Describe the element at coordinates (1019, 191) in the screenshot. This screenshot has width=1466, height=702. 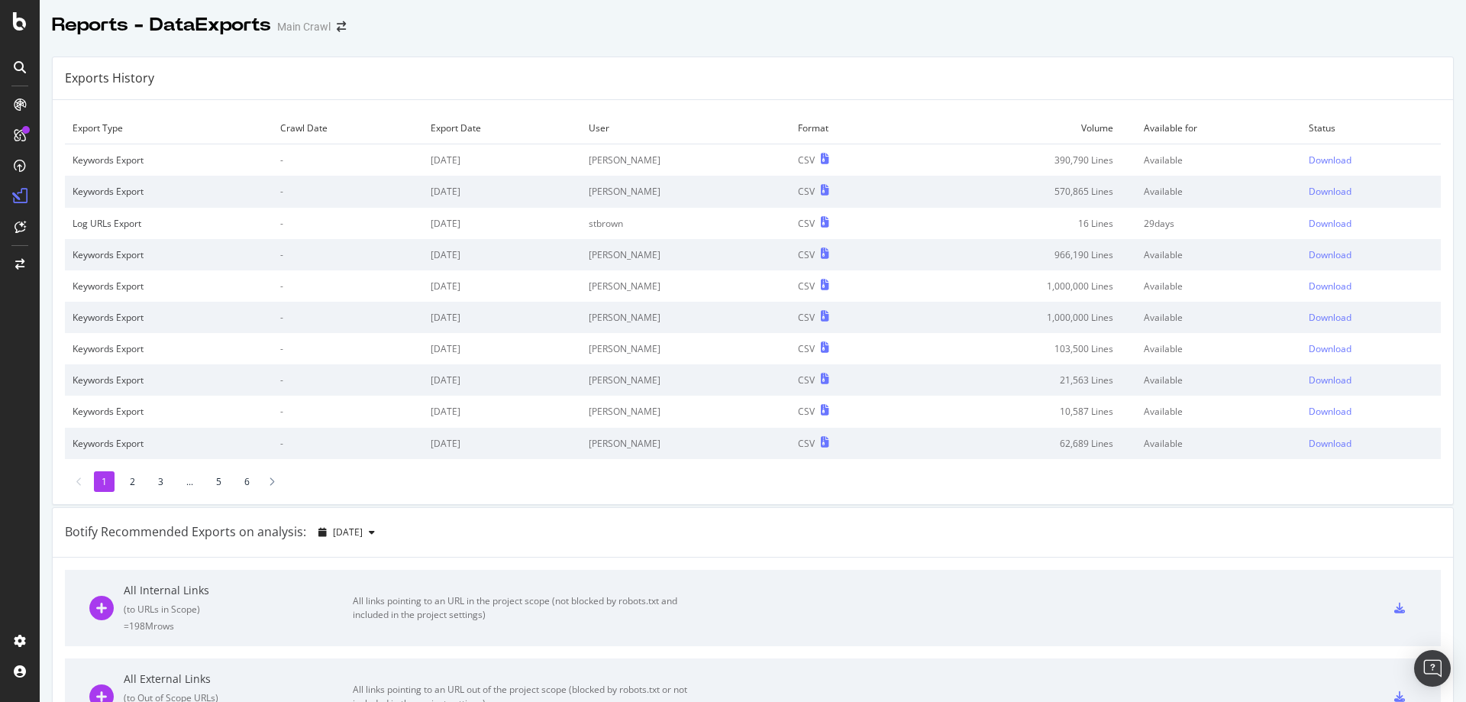
I see `td: 570,865 Lines` at that location.